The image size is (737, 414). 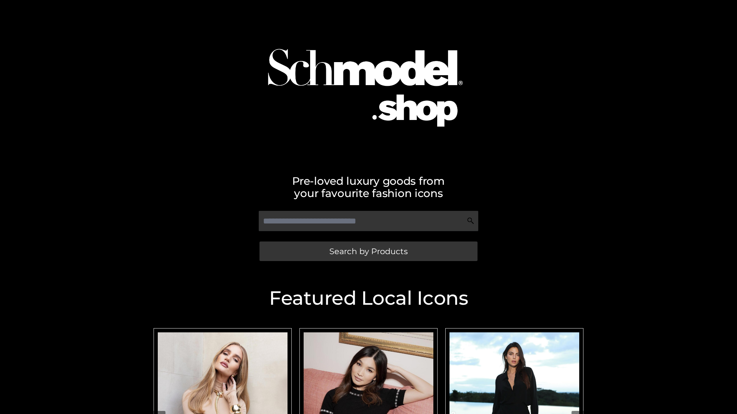 What do you see at coordinates (368, 251) in the screenshot?
I see `span: Search by Products` at bounding box center [368, 251].